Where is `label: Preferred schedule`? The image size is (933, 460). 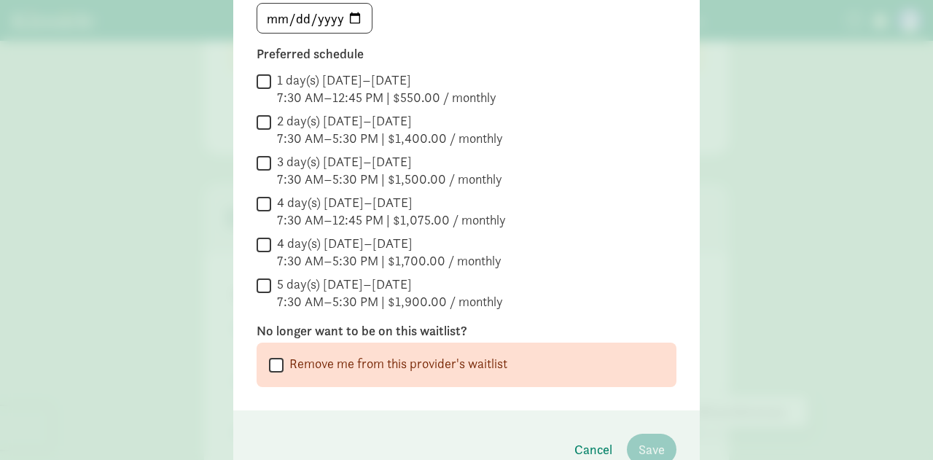
label: Preferred schedule is located at coordinates (467, 54).